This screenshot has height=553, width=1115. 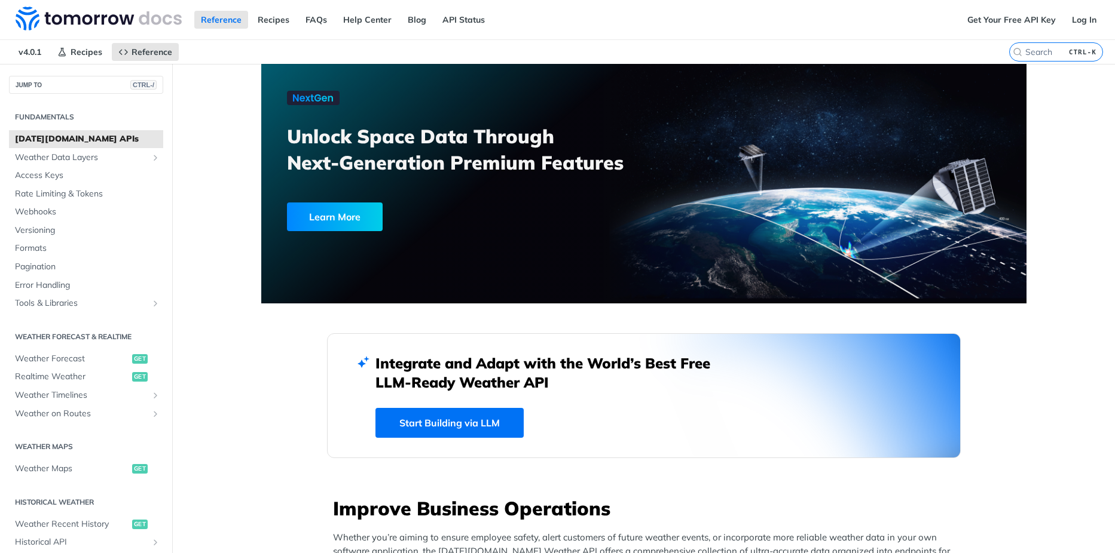 I want to click on span: Weather Recent History, so click(x=72, y=525).